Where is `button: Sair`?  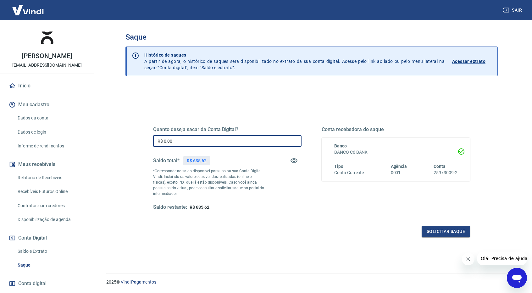 button: Sair is located at coordinates (514, 10).